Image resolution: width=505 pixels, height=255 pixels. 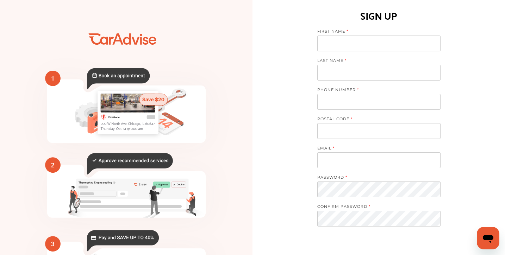 What do you see at coordinates (376, 120) in the screenshot?
I see `label: POSTAL CODE` at bounding box center [376, 120].